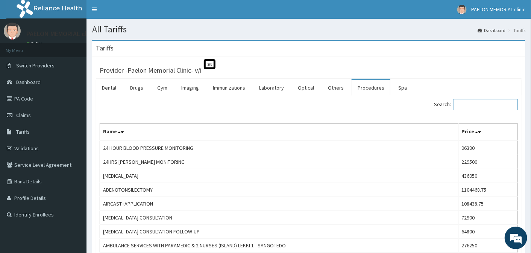  What do you see at coordinates (35, 65) in the screenshot?
I see `span: Switch Providers` at bounding box center [35, 65].